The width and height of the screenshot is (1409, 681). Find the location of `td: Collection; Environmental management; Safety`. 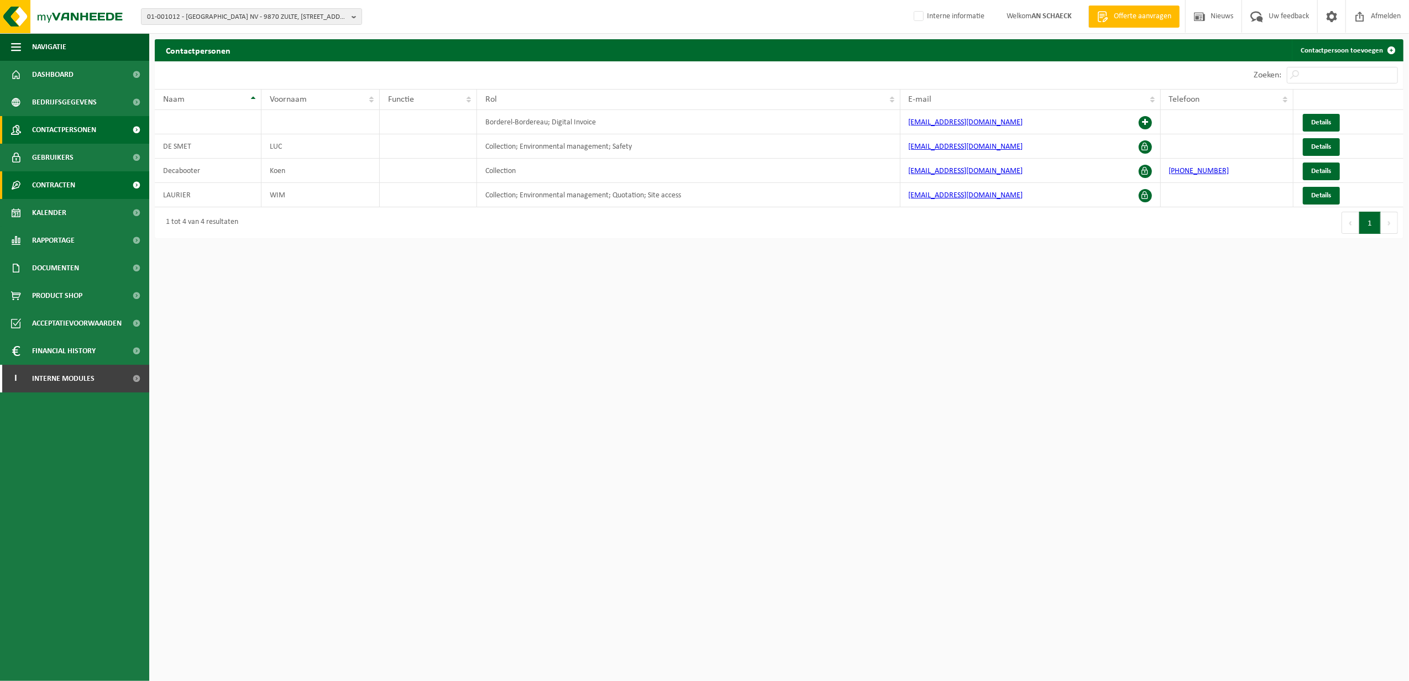

td: Collection; Environmental management; Safety is located at coordinates (689, 146).